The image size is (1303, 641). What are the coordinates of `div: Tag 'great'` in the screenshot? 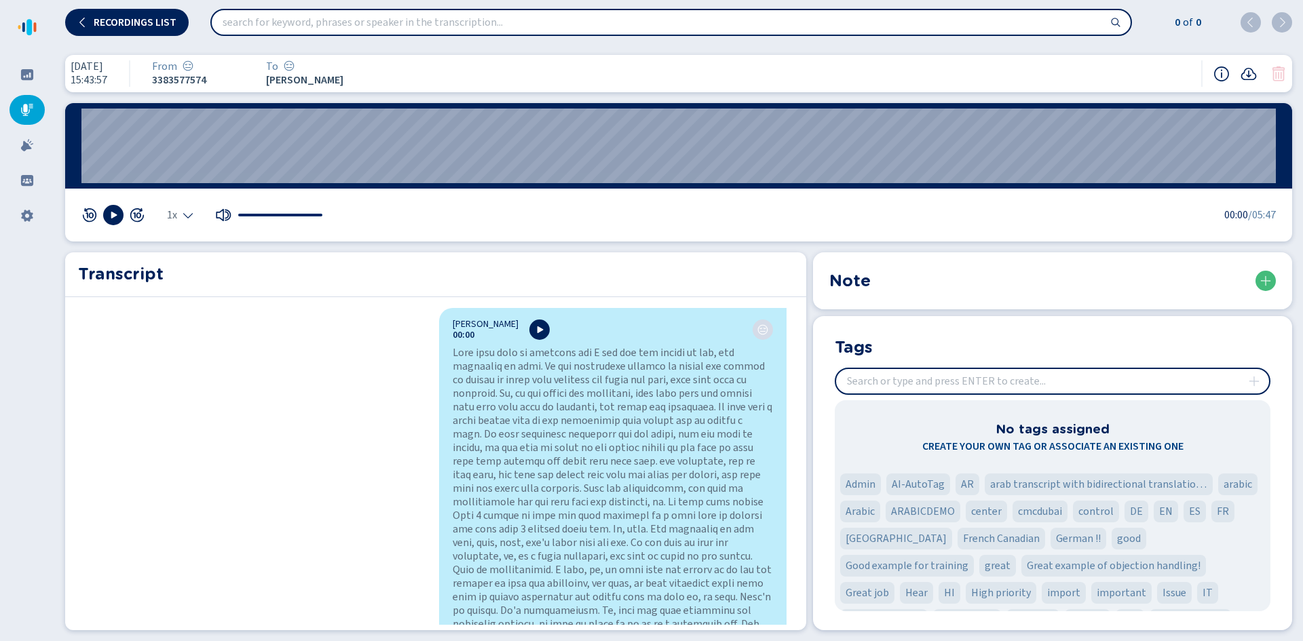 It's located at (998, 566).